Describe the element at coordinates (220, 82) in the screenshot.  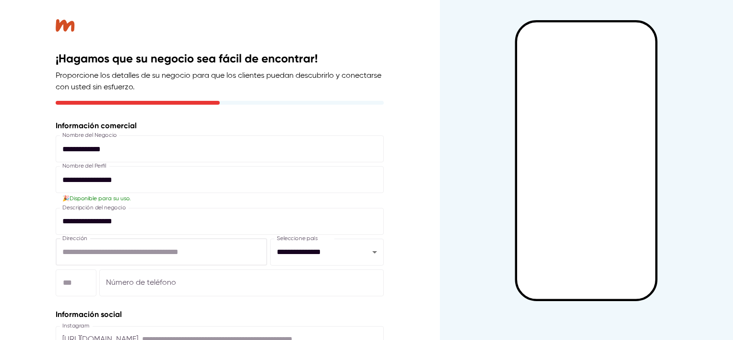
I see `p: Proporcione los detalles de su negocio para que los clientes puedan descubrirlo y conectarse con ...` at that location.